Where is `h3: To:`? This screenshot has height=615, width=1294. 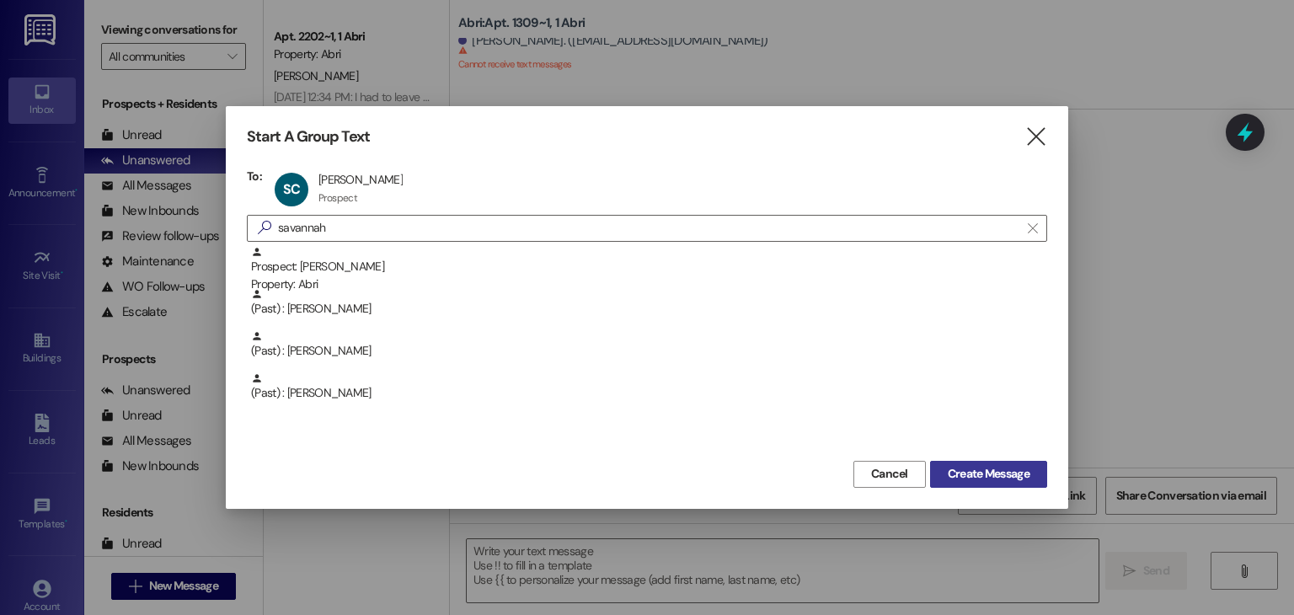
h3: To: is located at coordinates (254, 176).